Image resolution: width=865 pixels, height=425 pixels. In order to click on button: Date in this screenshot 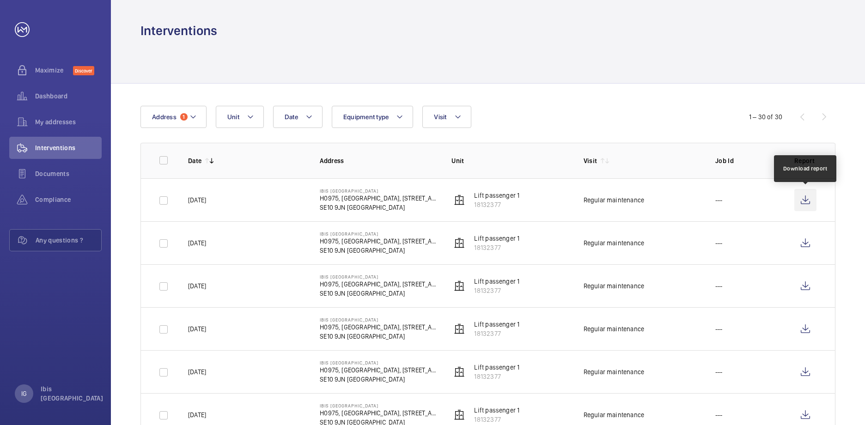, I will do `click(298, 117)`.